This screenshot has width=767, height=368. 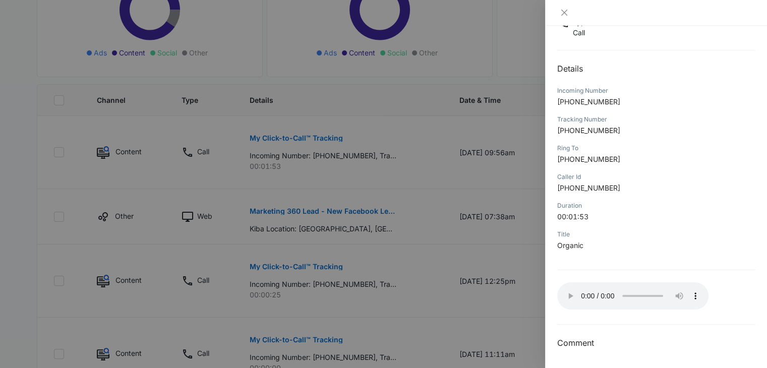 I want to click on h2: Details, so click(x=656, y=69).